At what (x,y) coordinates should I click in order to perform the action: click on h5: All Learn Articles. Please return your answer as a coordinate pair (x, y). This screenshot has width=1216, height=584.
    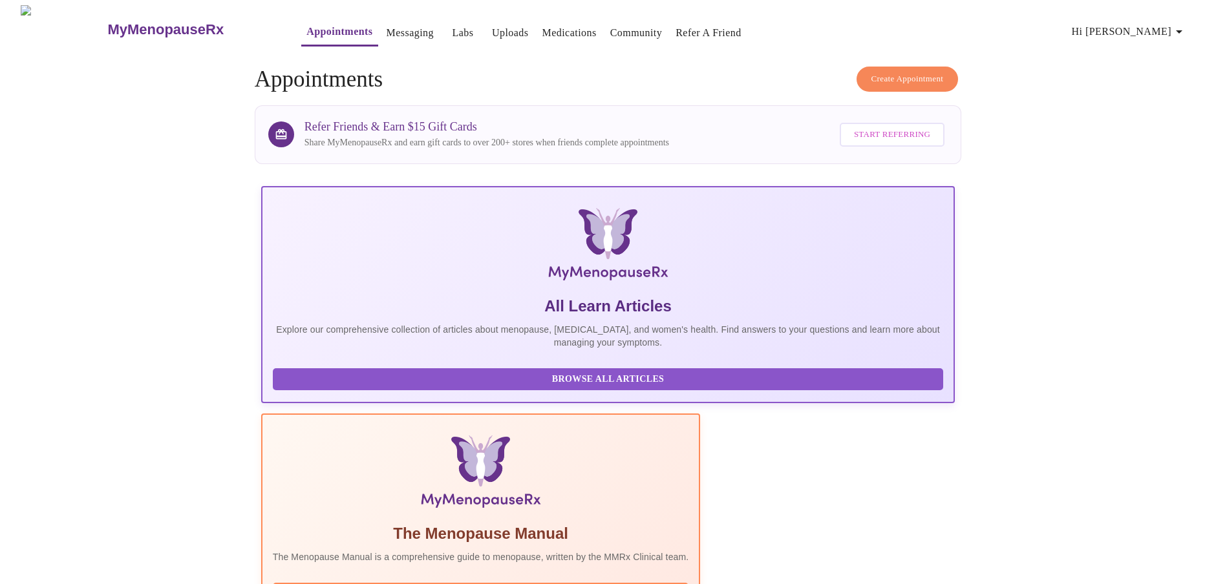
    Looking at the image, I should click on (608, 306).